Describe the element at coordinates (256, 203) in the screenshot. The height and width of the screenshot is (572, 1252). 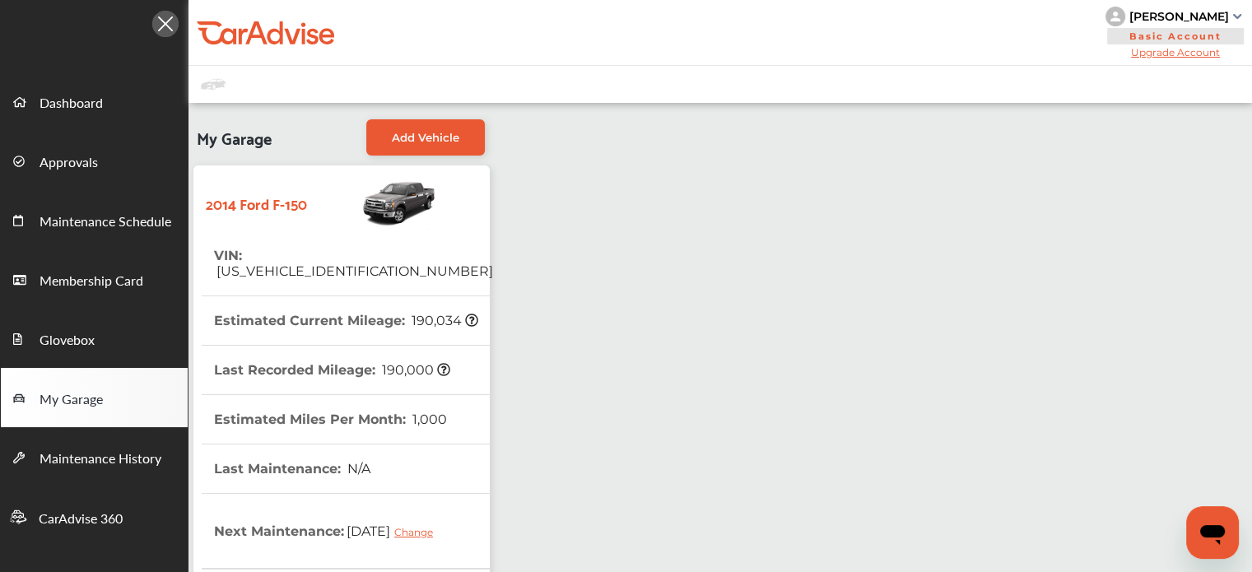
I see `strong: 2014 Ford F-150` at that location.